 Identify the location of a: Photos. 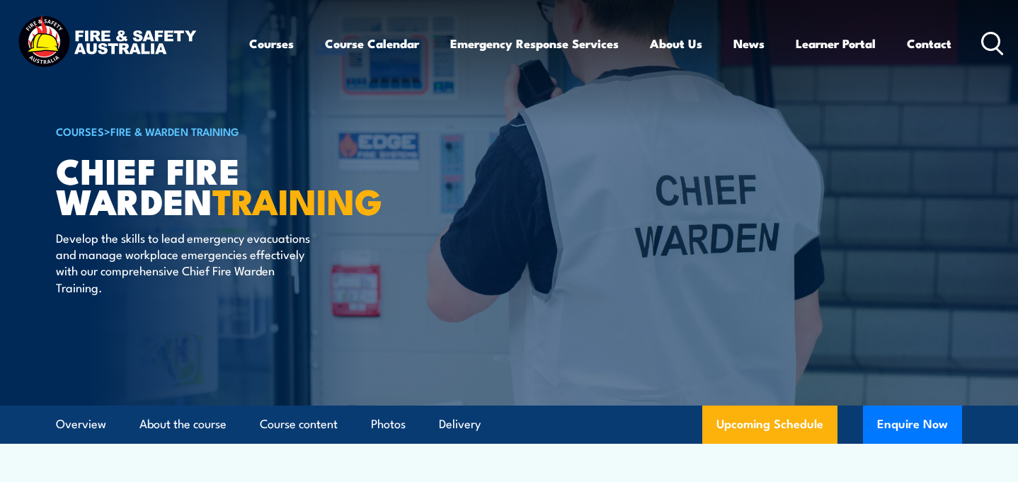
(388, 424).